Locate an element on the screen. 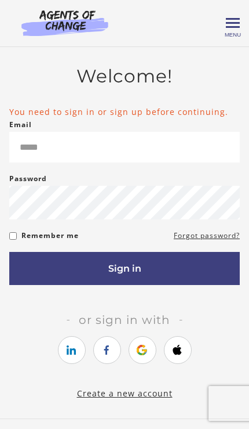  label: Email is located at coordinates (20, 125).